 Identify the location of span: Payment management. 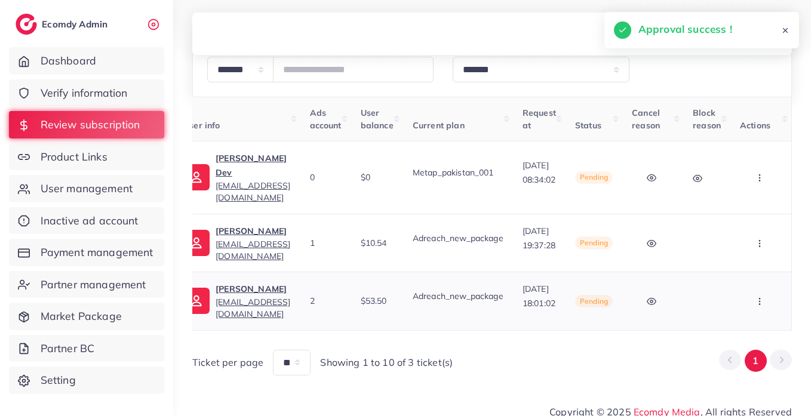
(97, 253).